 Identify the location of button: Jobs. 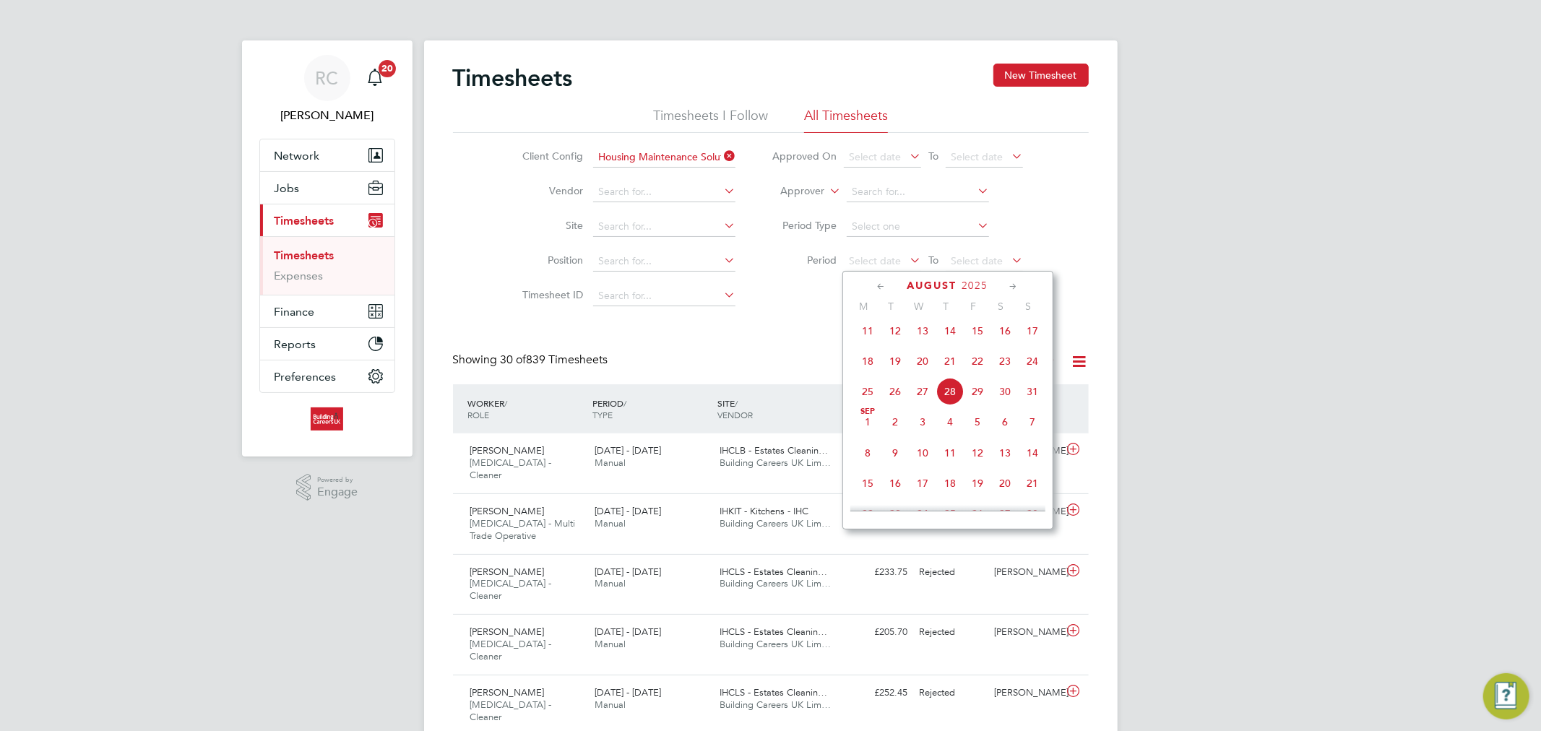
(327, 188).